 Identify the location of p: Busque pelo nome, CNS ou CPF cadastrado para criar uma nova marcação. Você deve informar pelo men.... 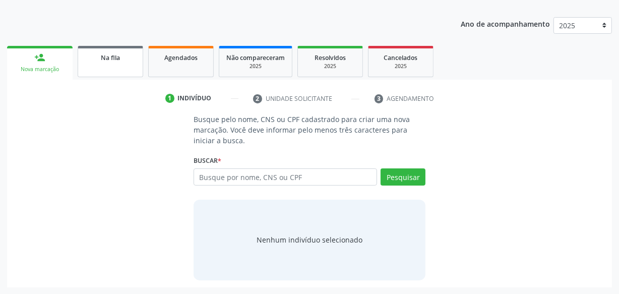
(309, 129).